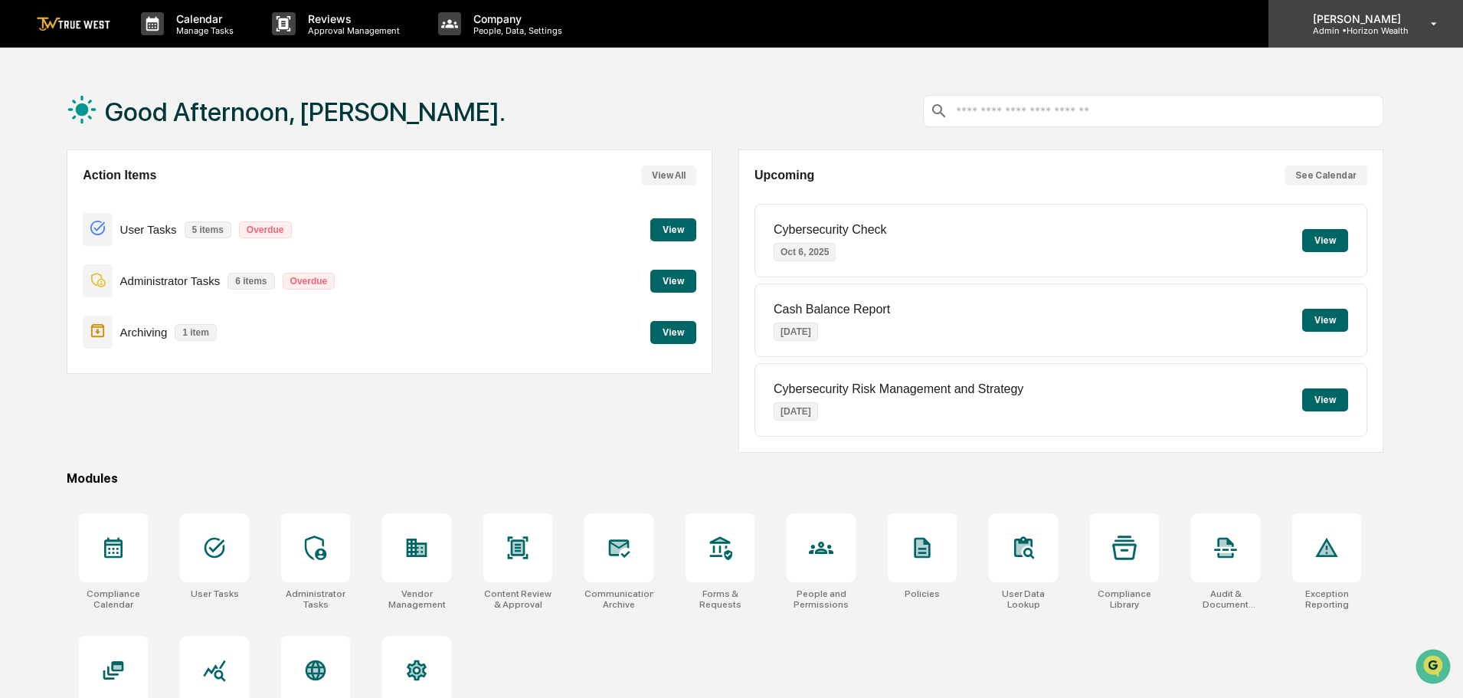  I want to click on p: Cash Balance Report, so click(832, 310).